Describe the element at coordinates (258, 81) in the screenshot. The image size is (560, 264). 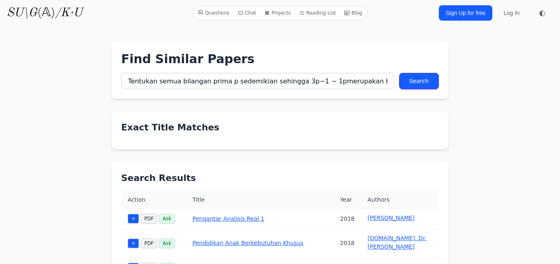
I see `input: Enter paper title...` at that location.